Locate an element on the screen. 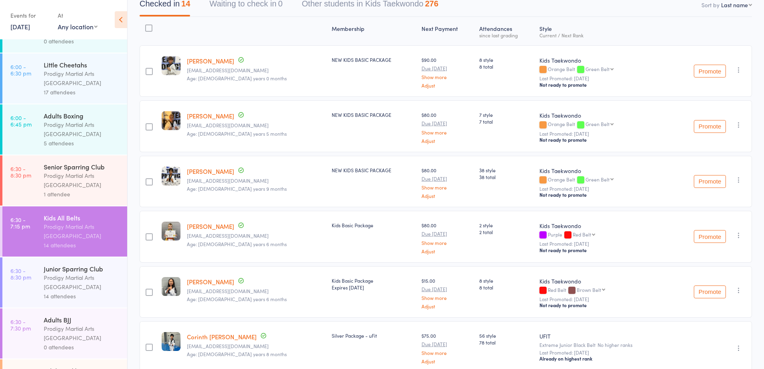  time: 6:30 - 7:15 pm is located at coordinates (20, 223).